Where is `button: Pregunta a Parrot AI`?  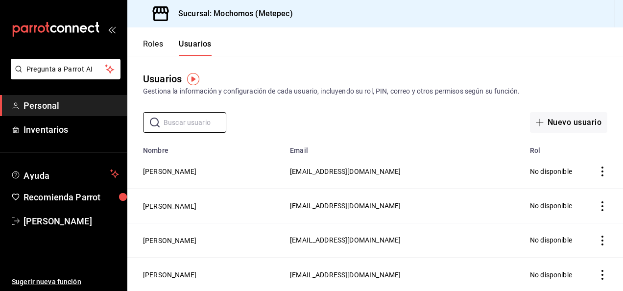 button: Pregunta a Parrot AI is located at coordinates (66, 69).